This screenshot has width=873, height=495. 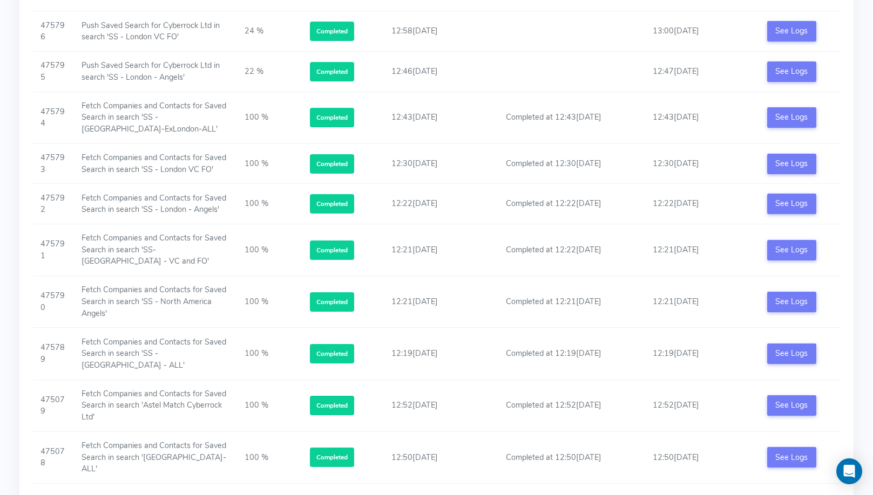 I want to click on td: Fetch Companies and Contacts for Saved Search in search 'SS - North America Angels', so click(x=155, y=302).